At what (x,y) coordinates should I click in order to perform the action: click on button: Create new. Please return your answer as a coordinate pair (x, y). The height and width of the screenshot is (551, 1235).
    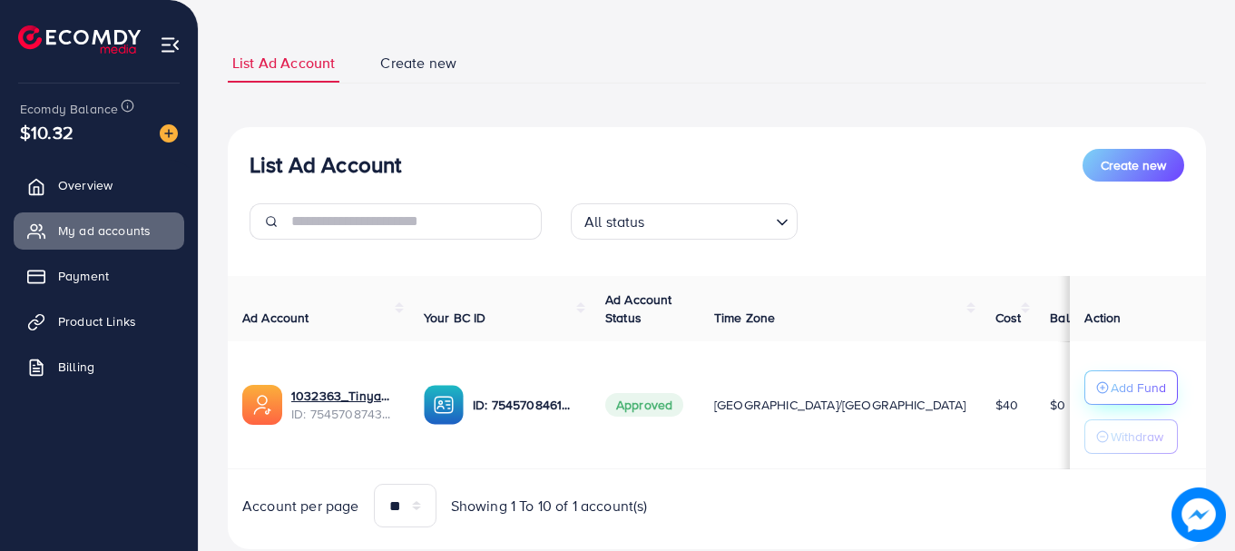
    Looking at the image, I should click on (1133, 165).